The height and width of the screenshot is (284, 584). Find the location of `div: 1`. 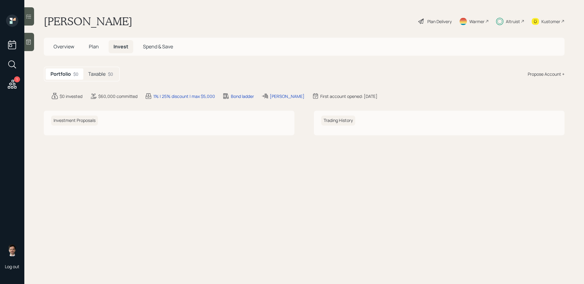

div: 1 is located at coordinates (17, 79).